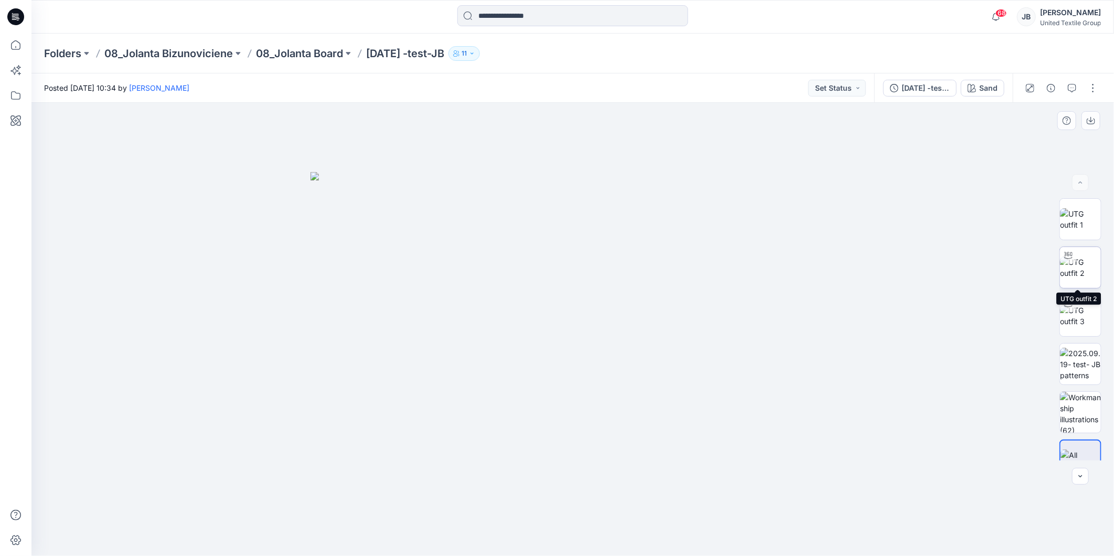  What do you see at coordinates (983, 88) in the screenshot?
I see `button: Sand` at bounding box center [983, 88].